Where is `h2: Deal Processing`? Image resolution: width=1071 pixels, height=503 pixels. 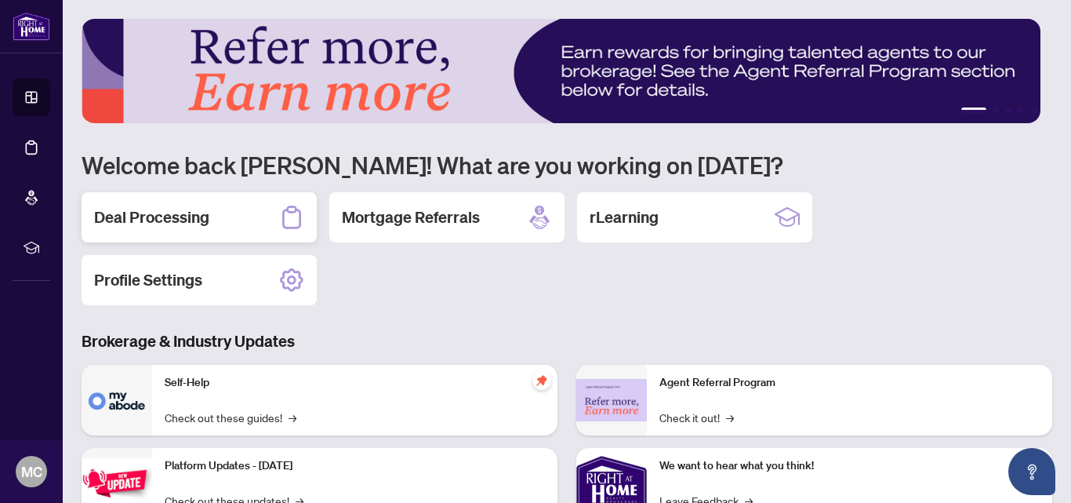 h2: Deal Processing is located at coordinates (151, 217).